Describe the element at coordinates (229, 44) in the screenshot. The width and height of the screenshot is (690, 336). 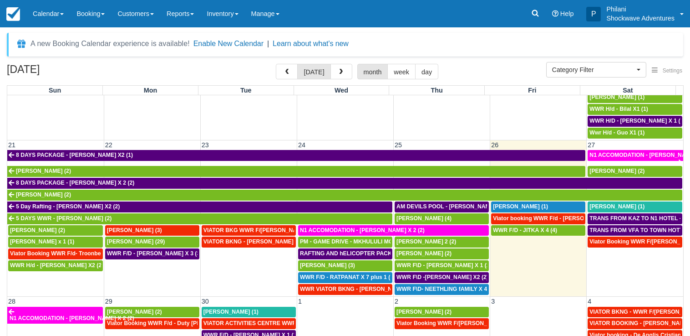
I see `button: Enable New Calendar` at that location.